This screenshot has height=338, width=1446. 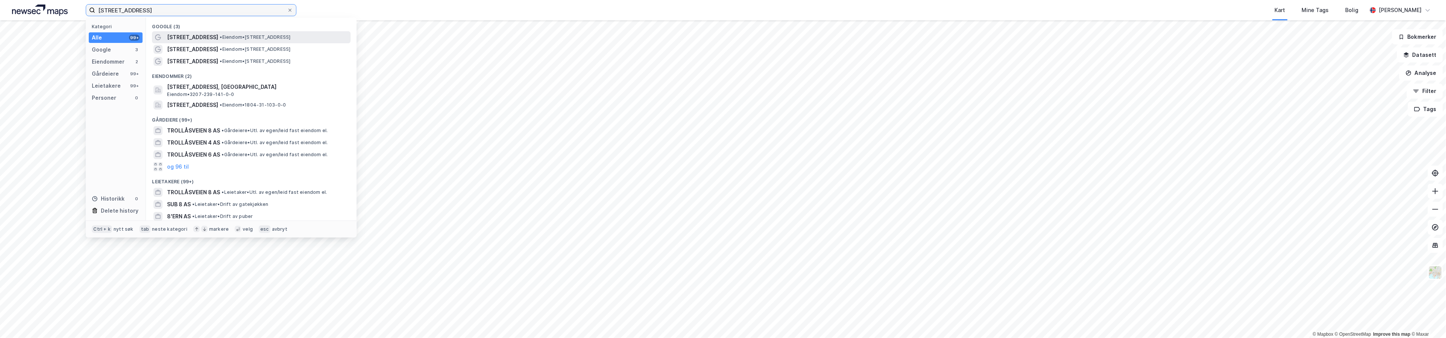 I want to click on button: Tags, so click(x=1425, y=109).